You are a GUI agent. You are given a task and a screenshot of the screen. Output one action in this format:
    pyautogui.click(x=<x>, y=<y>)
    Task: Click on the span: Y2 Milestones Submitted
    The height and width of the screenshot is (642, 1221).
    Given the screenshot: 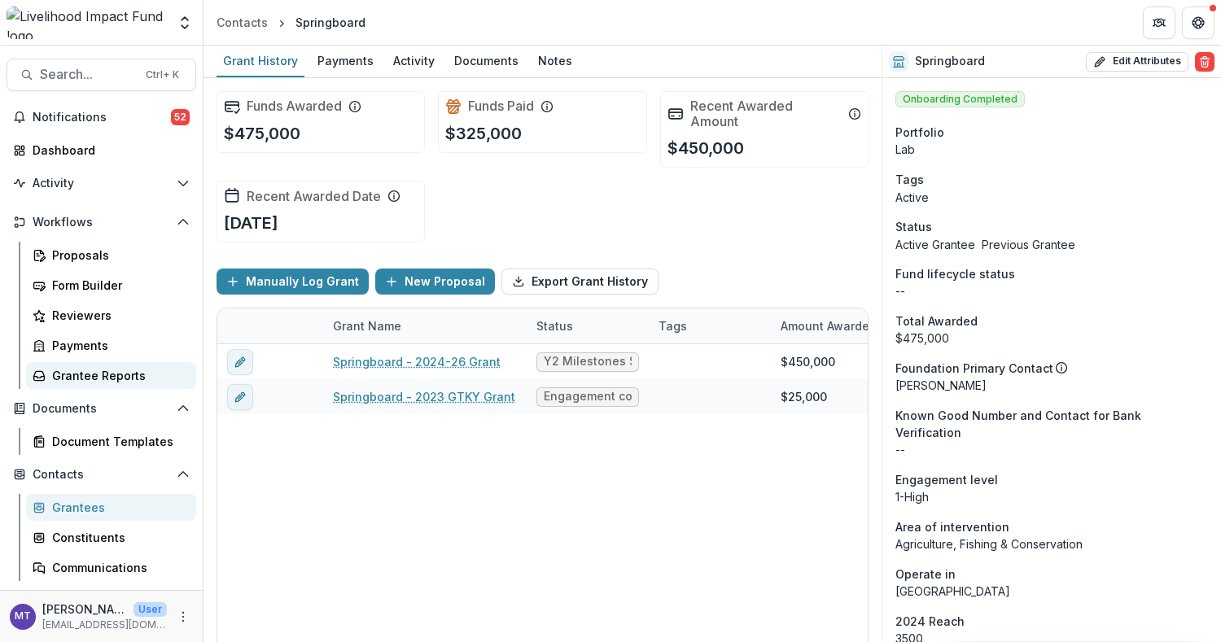 What is the action you would take?
    pyautogui.click(x=588, y=361)
    